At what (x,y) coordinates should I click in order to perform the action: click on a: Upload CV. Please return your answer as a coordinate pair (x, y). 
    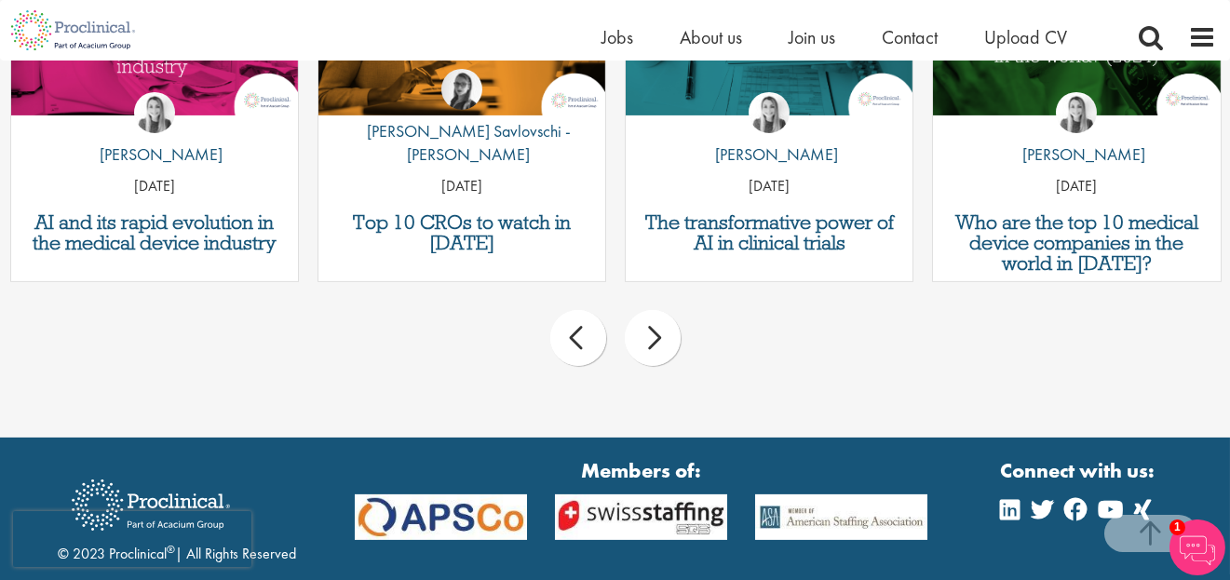
    Looking at the image, I should click on (1025, 37).